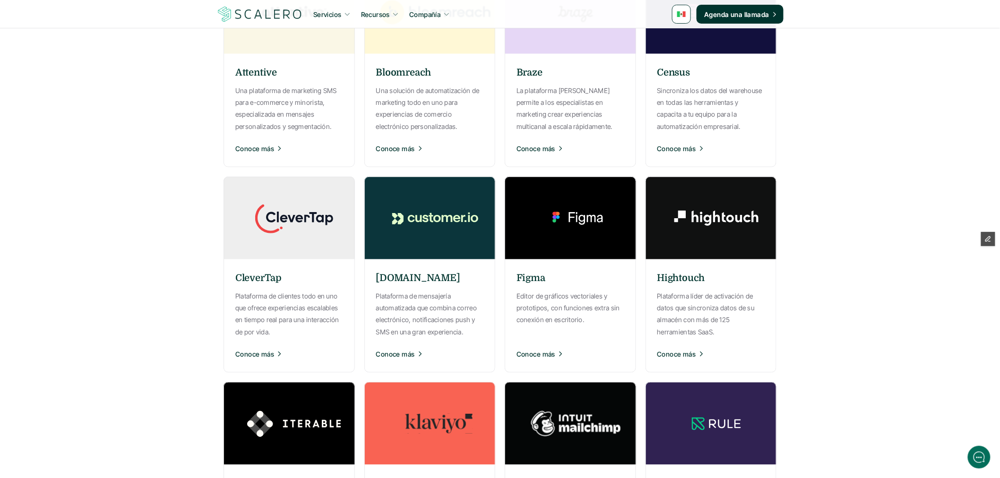 The image size is (1000, 478). I want to click on p: Servicios, so click(328, 14).